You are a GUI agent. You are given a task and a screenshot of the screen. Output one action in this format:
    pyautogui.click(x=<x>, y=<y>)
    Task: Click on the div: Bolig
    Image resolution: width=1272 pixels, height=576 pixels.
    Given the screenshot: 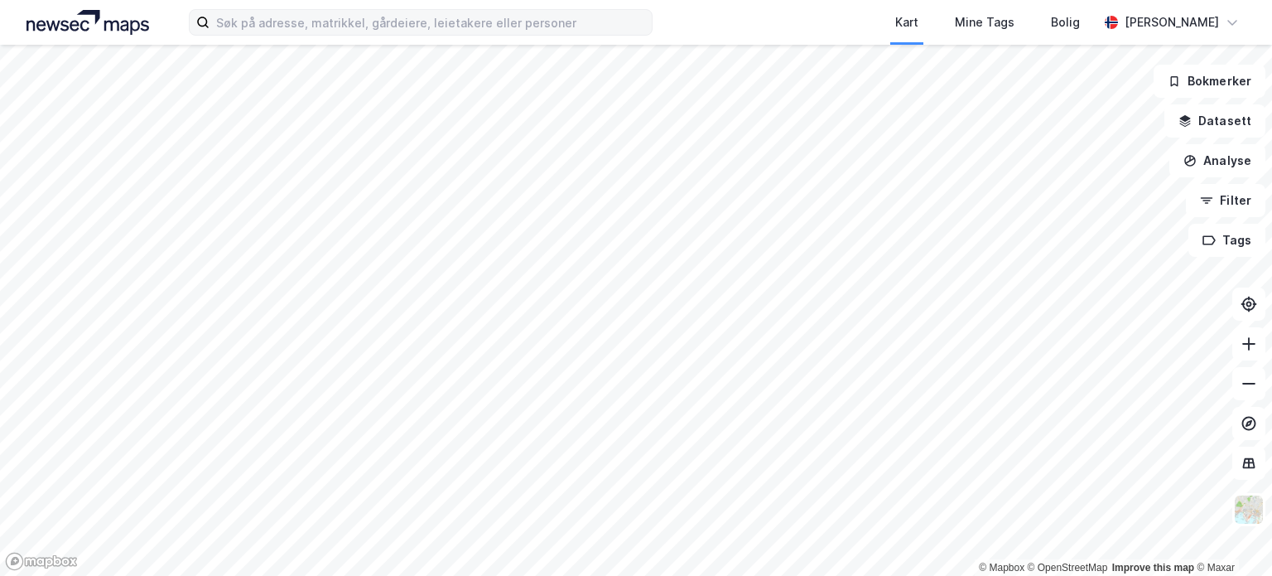 What is the action you would take?
    pyautogui.click(x=1065, y=22)
    